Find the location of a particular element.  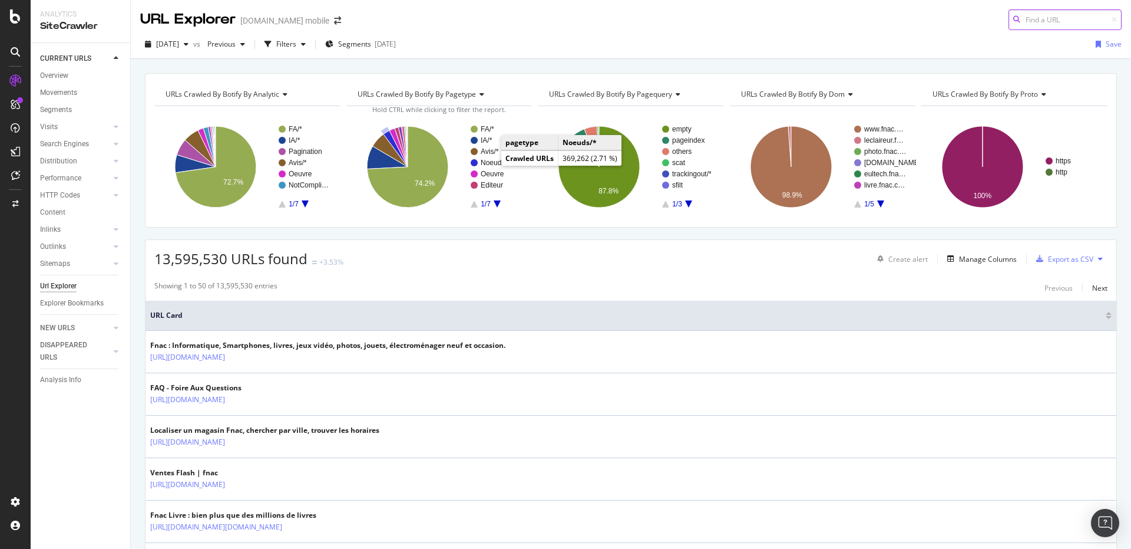

span: URLs Crawled By Botify By dom is located at coordinates (793, 94).